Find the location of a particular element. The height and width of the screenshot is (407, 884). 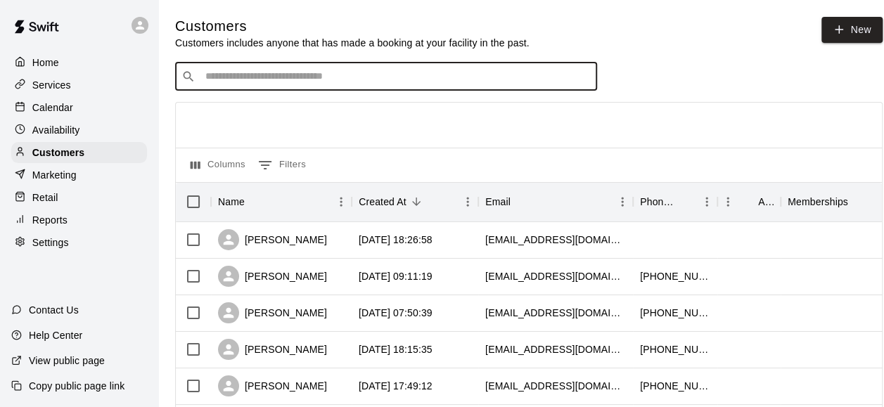

p: Copy public page link is located at coordinates (77, 386).